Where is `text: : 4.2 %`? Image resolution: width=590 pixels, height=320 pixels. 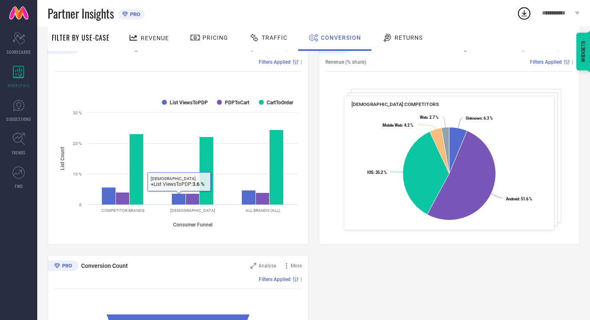 text: : 4.2 % is located at coordinates (398, 125).